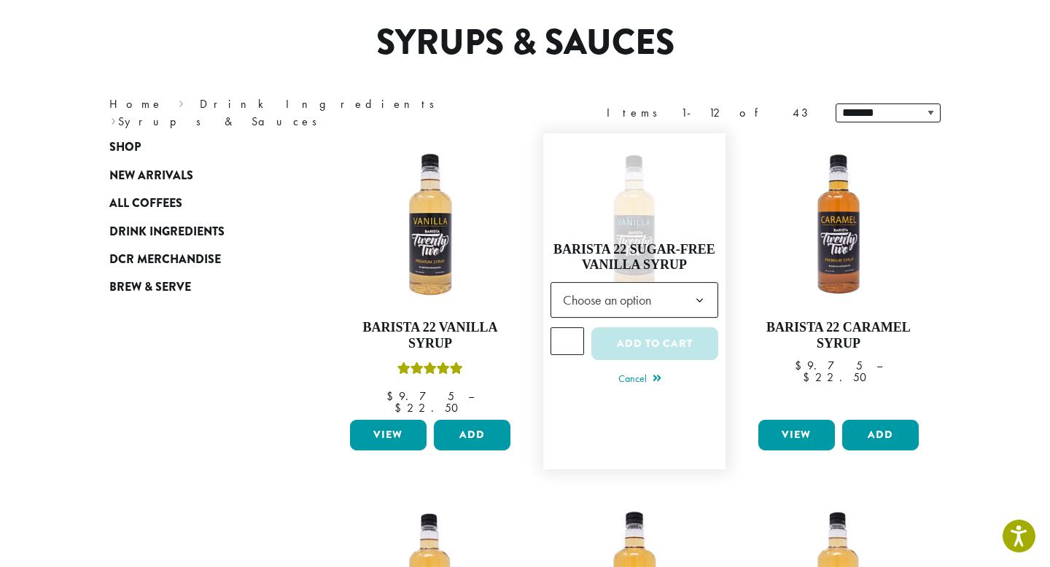 The height and width of the screenshot is (567, 1050). What do you see at coordinates (838, 225) in the screenshot?
I see `img: CARAMEL-1-300x300.png` at bounding box center [838, 225].